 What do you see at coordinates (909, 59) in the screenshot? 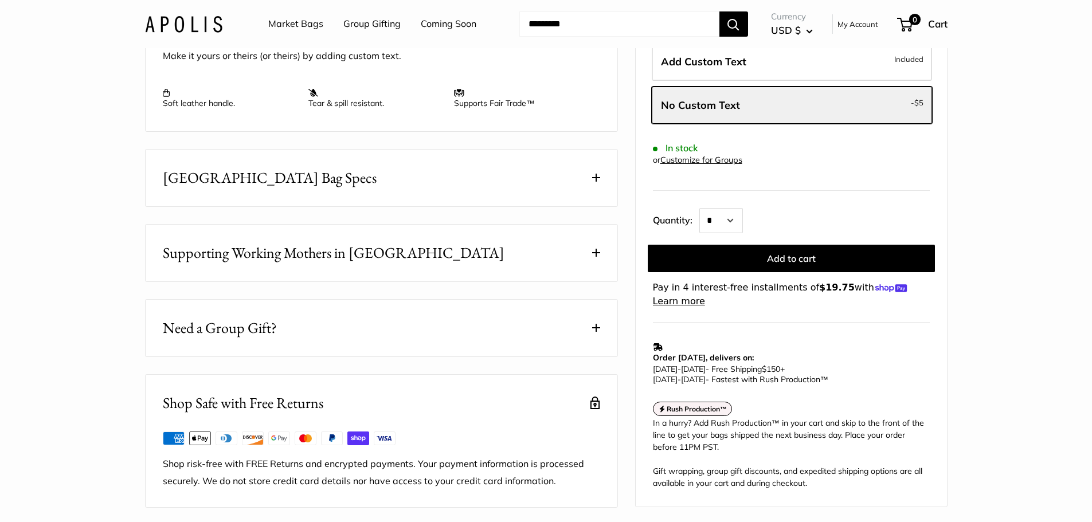
I see `span: Included` at bounding box center [909, 59].